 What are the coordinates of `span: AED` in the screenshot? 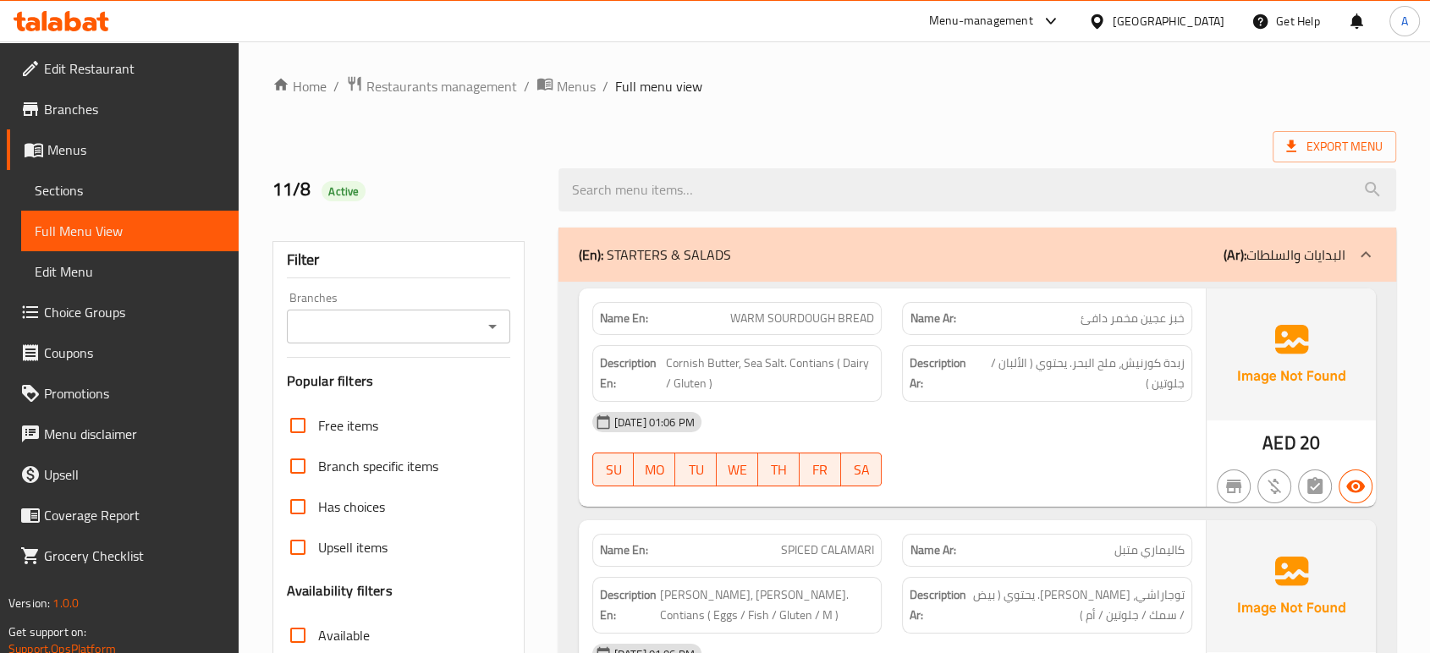 It's located at (1279, 443).